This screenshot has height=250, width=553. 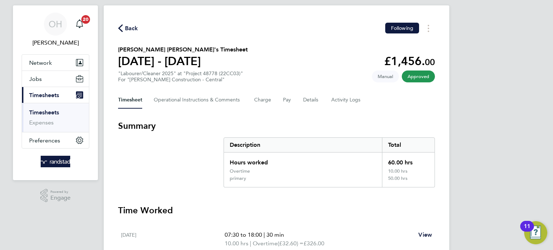 I want to click on button: Operational Instructions & Comments, so click(x=198, y=100).